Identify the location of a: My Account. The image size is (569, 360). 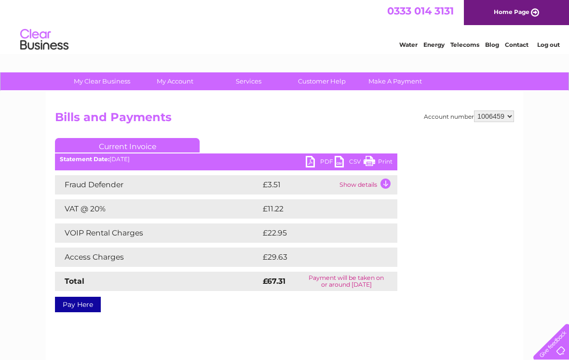
(175, 81).